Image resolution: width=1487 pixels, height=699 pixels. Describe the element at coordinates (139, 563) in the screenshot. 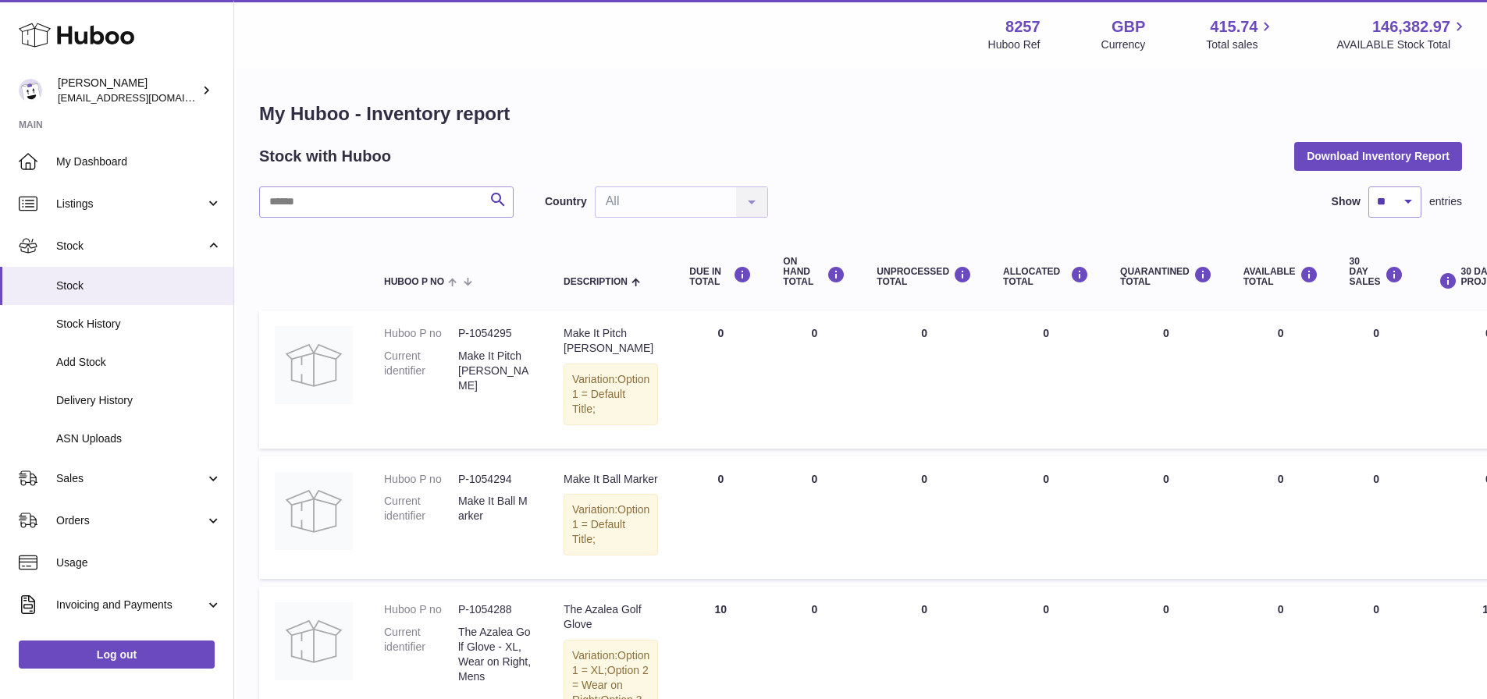

I see `span: Usage` at that location.